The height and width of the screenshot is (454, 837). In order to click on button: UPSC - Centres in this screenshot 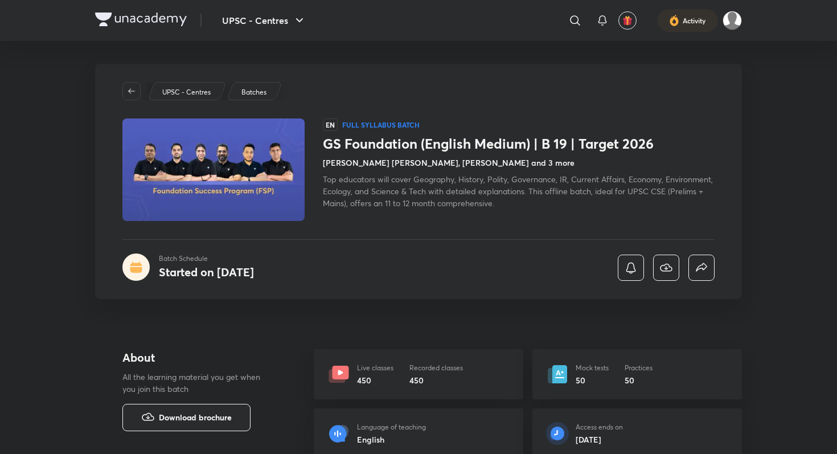, I will do `click(264, 20)`.